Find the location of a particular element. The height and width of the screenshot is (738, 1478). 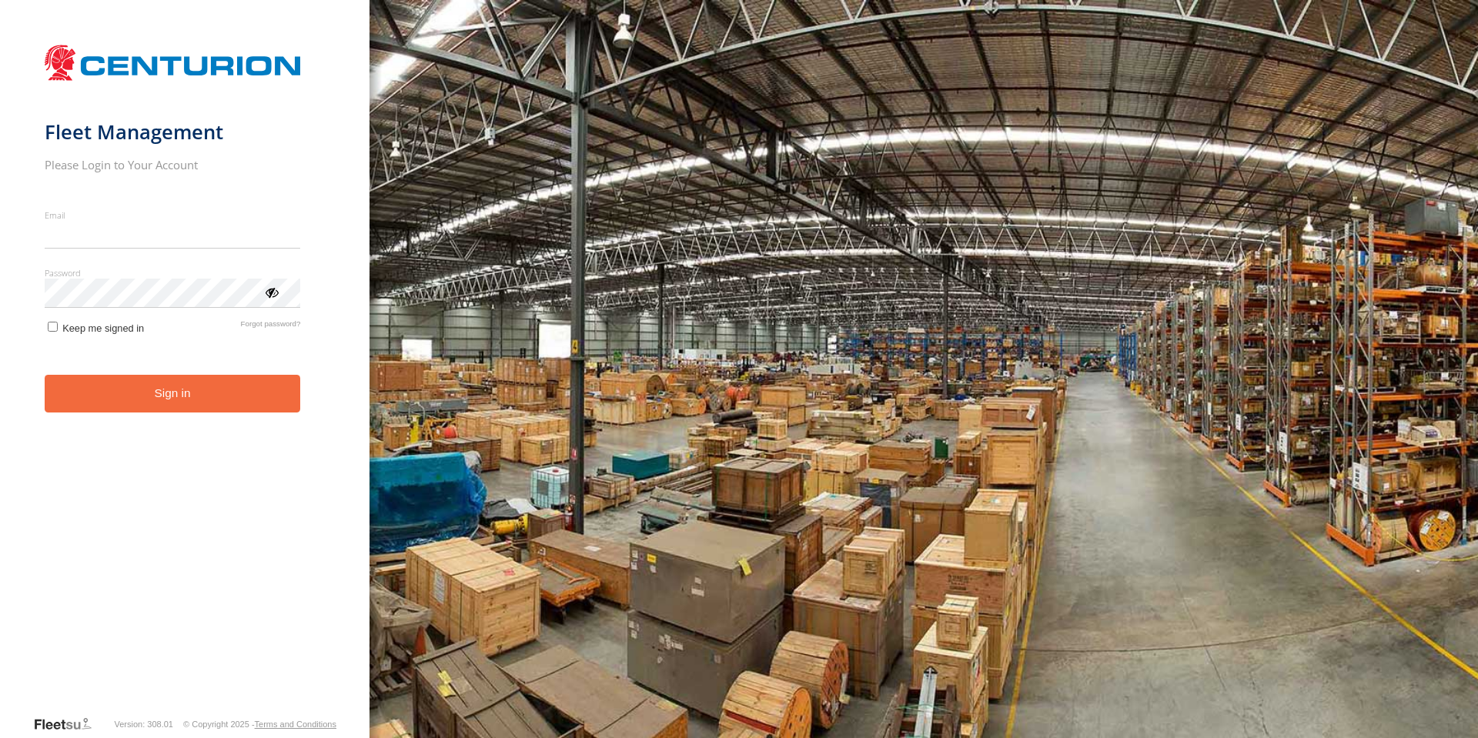

img: Centurion Transport is located at coordinates (172, 62).